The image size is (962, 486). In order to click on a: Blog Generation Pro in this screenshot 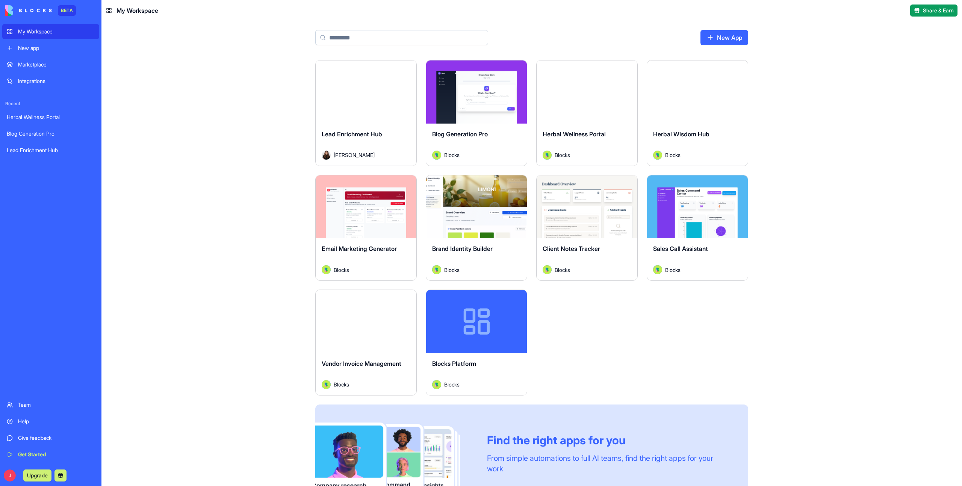, I will do `click(51, 134)`.